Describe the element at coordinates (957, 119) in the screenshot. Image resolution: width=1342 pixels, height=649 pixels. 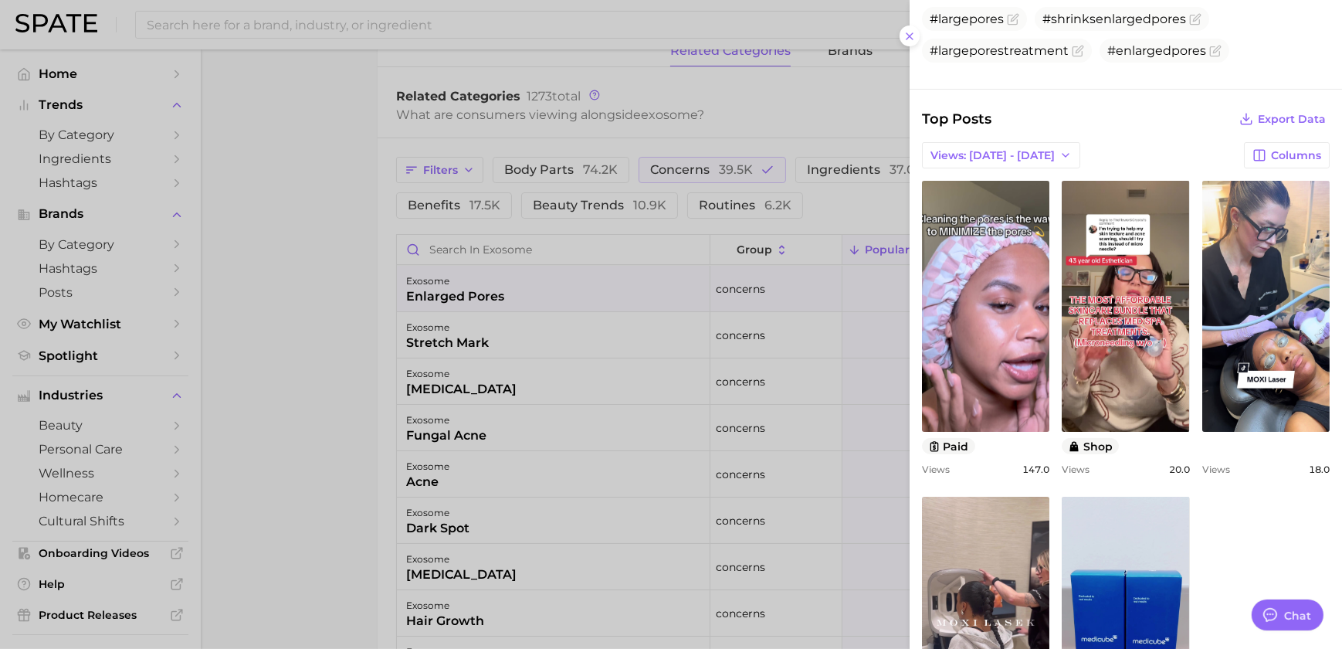
I see `span: Top Posts` at that location.